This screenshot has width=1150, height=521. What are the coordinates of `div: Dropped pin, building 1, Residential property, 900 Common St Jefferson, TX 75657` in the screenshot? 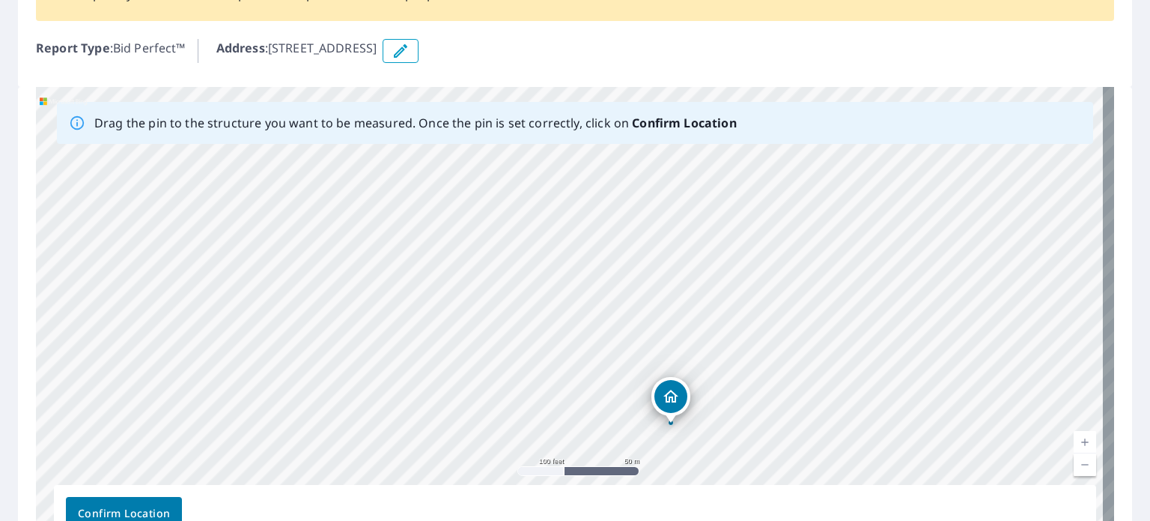 It's located at (671, 400).